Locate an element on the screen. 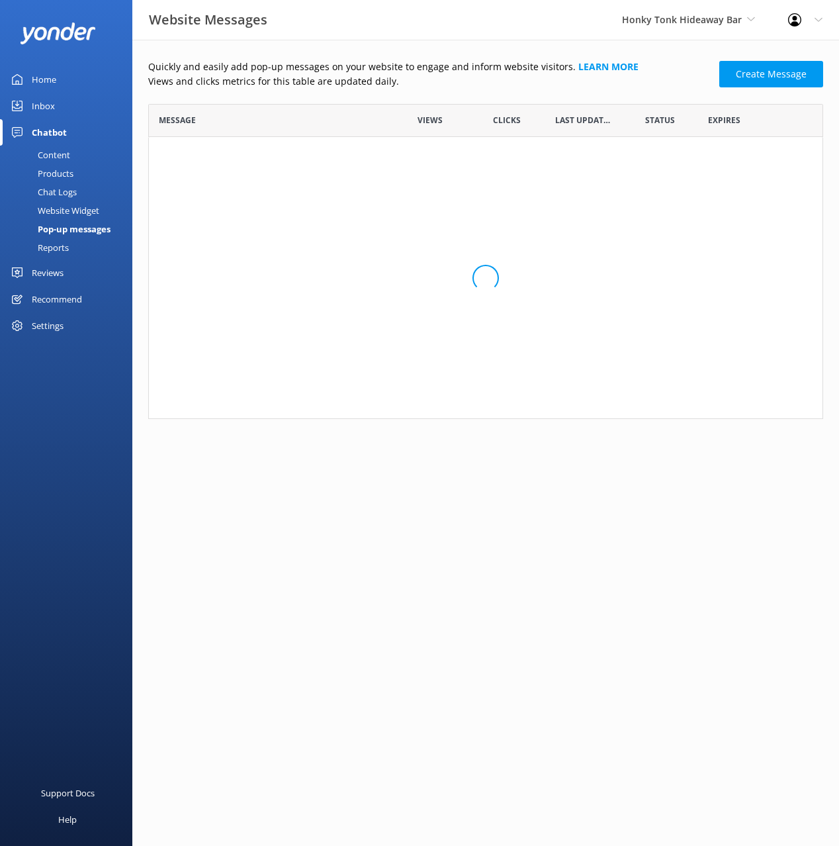  a: Website Widget is located at coordinates (70, 210).